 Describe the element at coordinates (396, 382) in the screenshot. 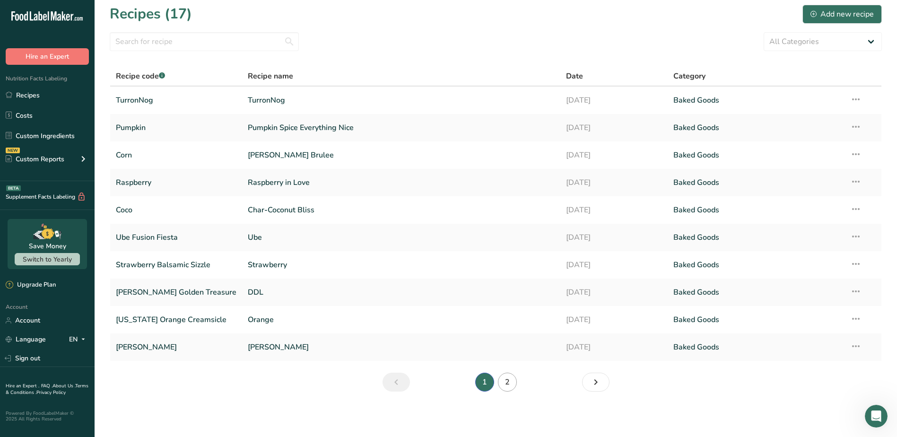

I see `a: Previous page` at that location.